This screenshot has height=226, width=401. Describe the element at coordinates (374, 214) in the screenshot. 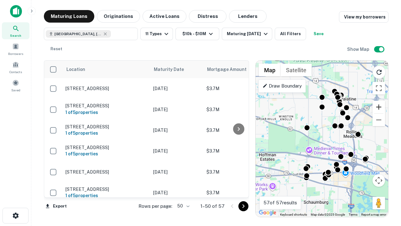

I see `a: Report a map error` at that location.